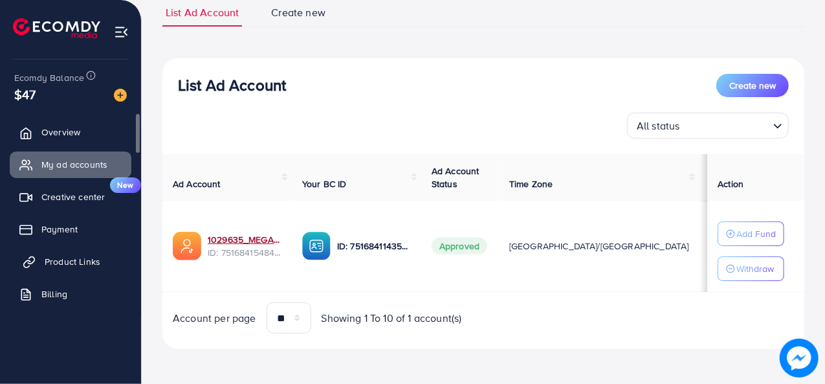 This screenshot has width=825, height=384. I want to click on a: Overview, so click(70, 132).